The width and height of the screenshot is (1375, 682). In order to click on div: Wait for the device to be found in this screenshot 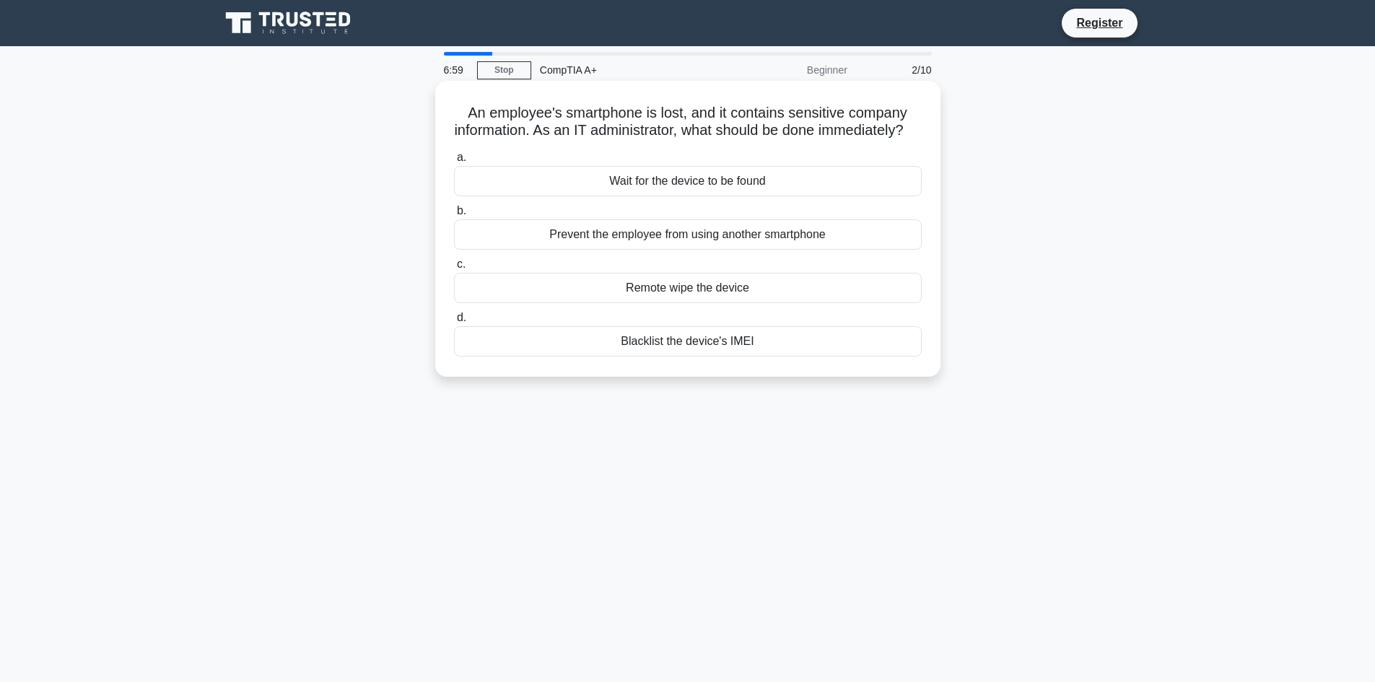, I will do `click(688, 181)`.